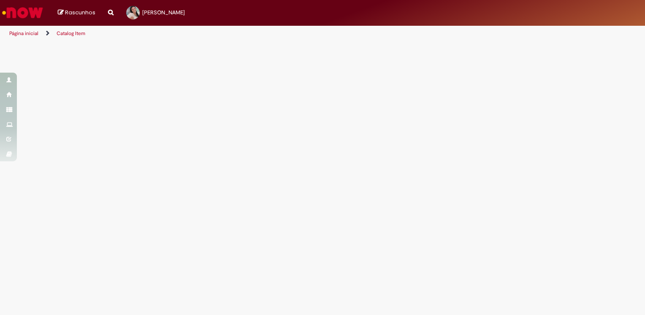  Describe the element at coordinates (24, 33) in the screenshot. I see `a: Página inicial` at that location.